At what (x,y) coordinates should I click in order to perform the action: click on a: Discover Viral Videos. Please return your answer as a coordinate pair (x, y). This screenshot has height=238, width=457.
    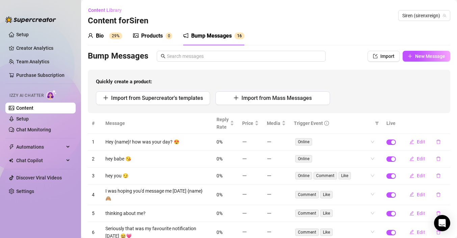
    Looking at the image, I should click on (39, 177).